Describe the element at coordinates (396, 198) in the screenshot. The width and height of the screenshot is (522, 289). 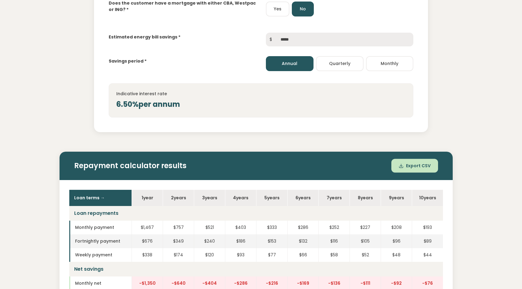
I see `th: 9 year s` at that location.